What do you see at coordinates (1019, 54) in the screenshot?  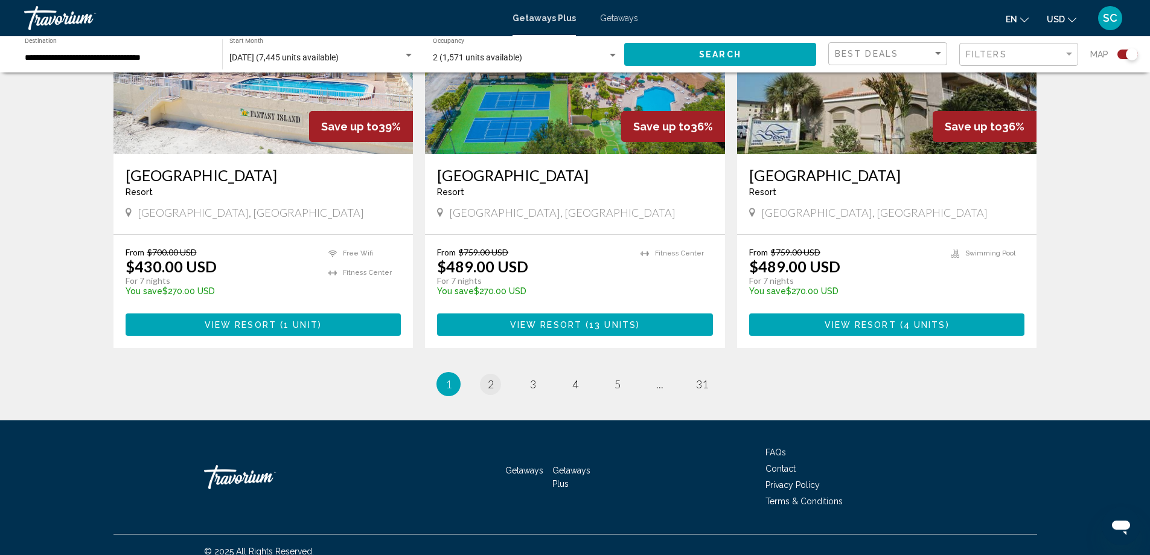 I see `button: Filter` at bounding box center [1019, 54].